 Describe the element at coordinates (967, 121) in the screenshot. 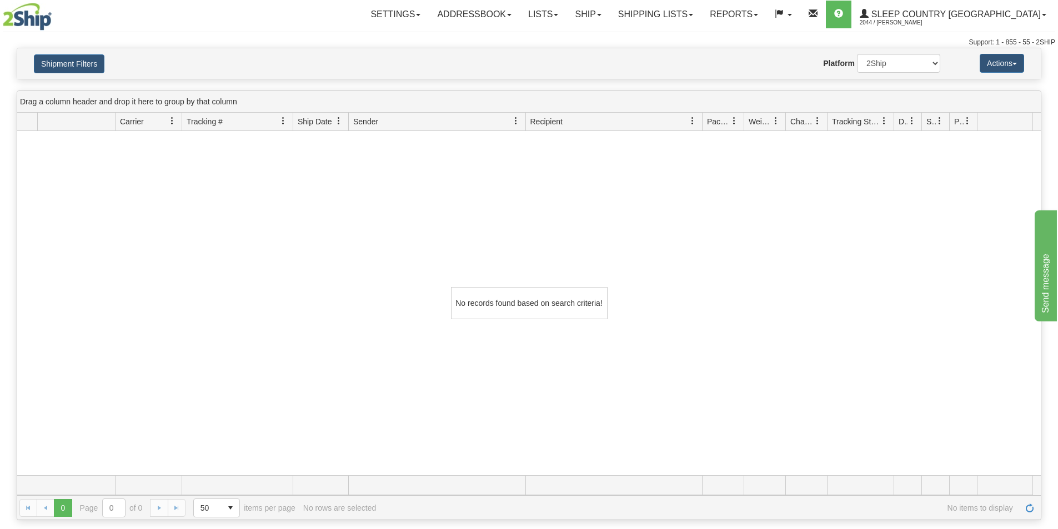

I see `a: Pickup Status filter column settings` at that location.